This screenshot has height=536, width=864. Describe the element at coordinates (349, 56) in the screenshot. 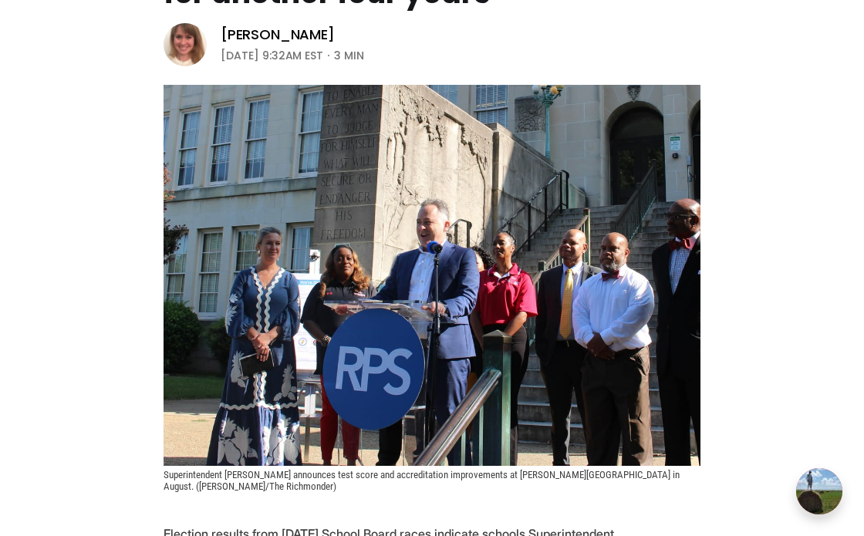

I see `span: 3 min` at that location.